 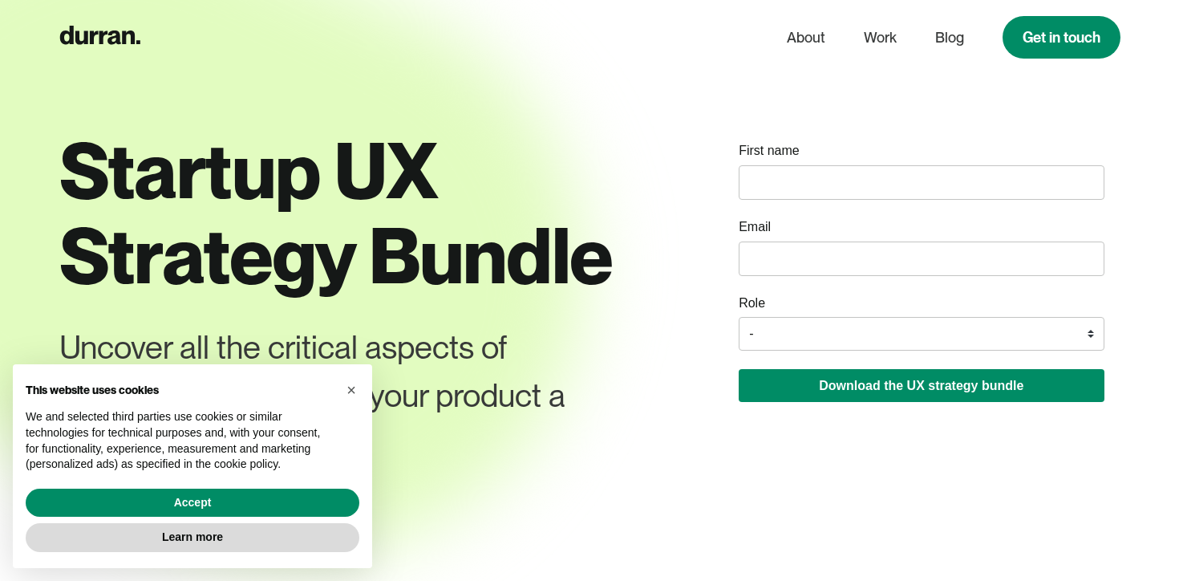 What do you see at coordinates (1061, 37) in the screenshot?
I see `a: Get in touch` at bounding box center [1061, 37].